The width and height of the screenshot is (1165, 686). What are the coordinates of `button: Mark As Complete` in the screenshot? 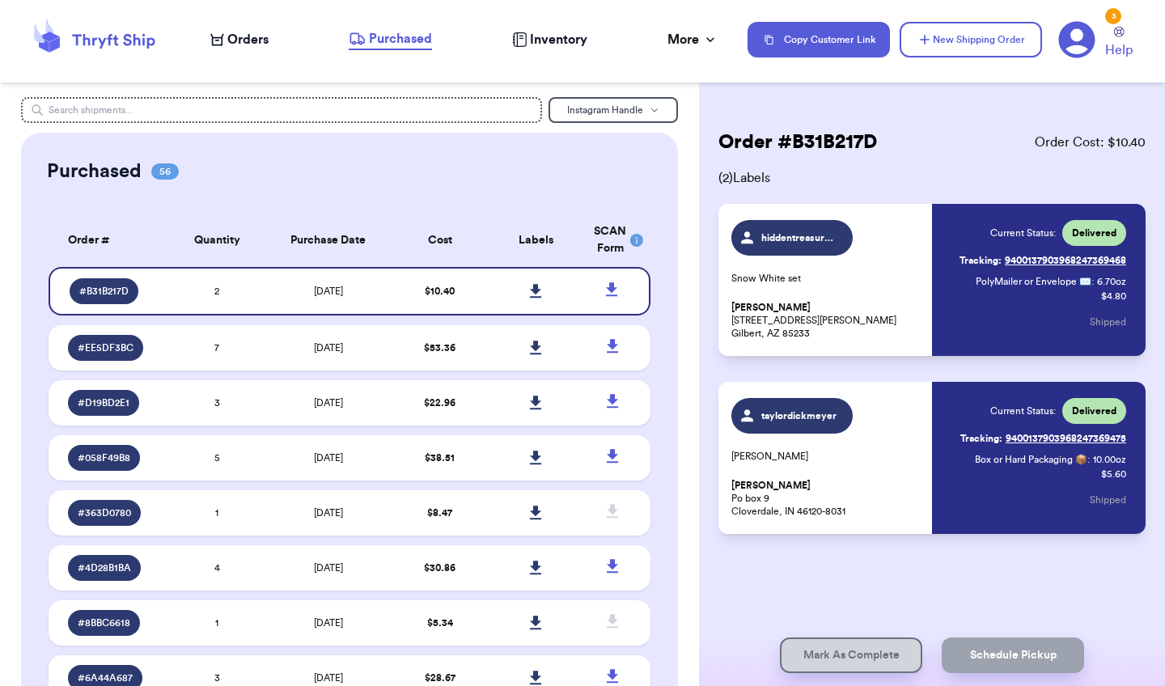 It's located at (851, 655).